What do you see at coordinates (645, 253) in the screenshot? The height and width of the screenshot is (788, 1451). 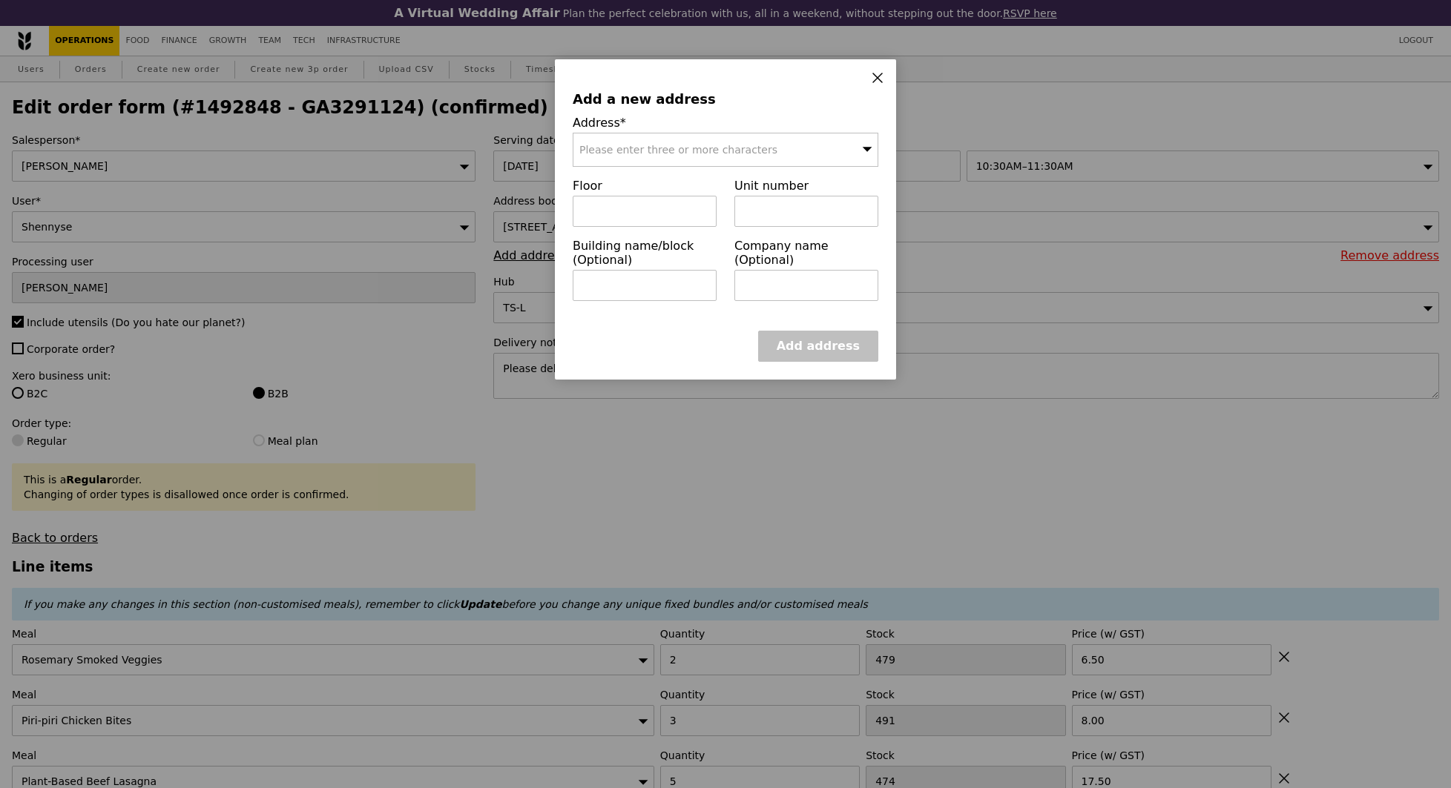 I see `label: Building name/block (Optional)` at bounding box center [645, 253].